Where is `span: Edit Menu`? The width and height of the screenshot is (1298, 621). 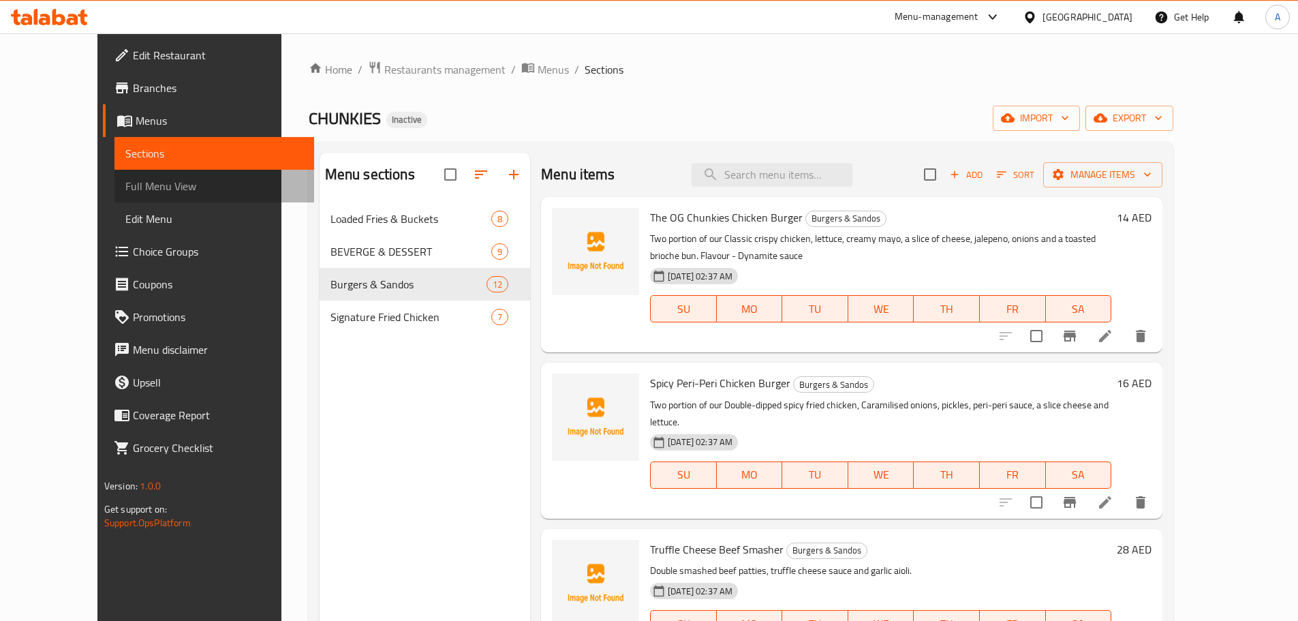 span: Edit Menu is located at coordinates (214, 219).